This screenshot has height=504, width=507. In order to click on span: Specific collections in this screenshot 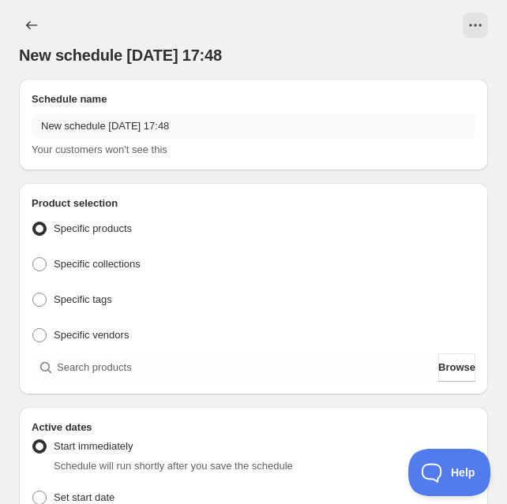, I will do `click(97, 264)`.